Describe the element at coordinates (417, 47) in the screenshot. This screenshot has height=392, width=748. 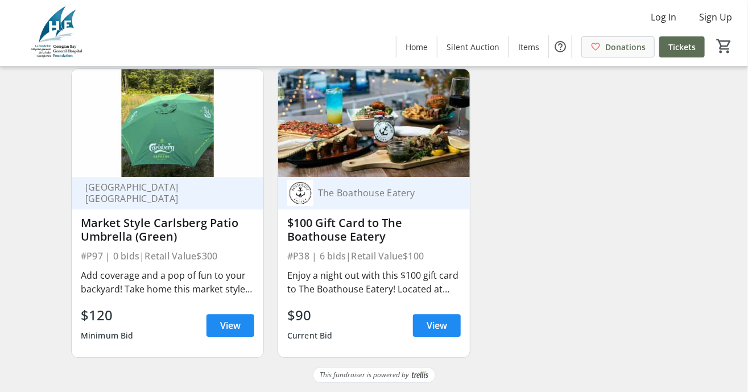
I see `a: Home` at that location.